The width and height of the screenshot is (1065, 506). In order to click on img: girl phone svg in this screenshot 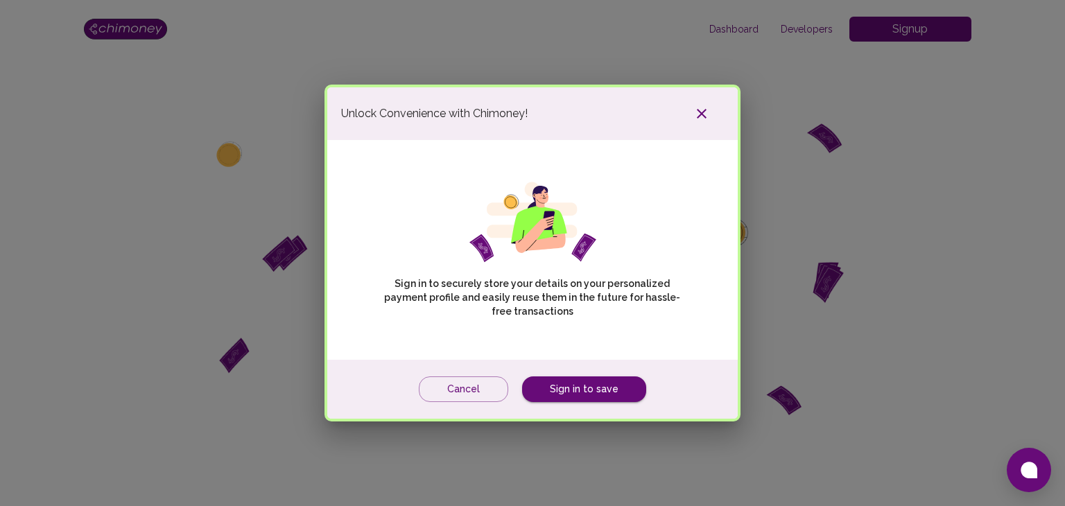, I will do `click(533, 222)`.